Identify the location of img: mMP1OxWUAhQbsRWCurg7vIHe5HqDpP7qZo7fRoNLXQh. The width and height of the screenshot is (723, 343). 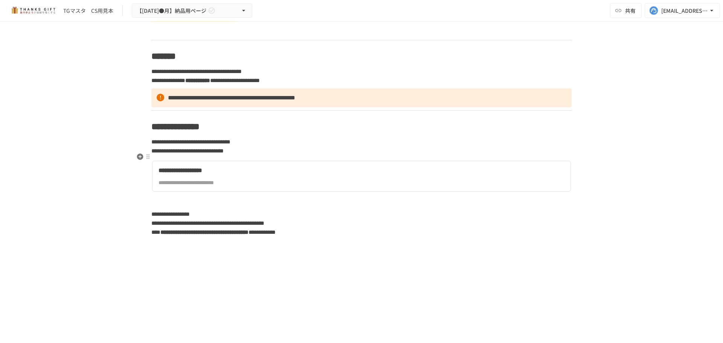
(33, 11).